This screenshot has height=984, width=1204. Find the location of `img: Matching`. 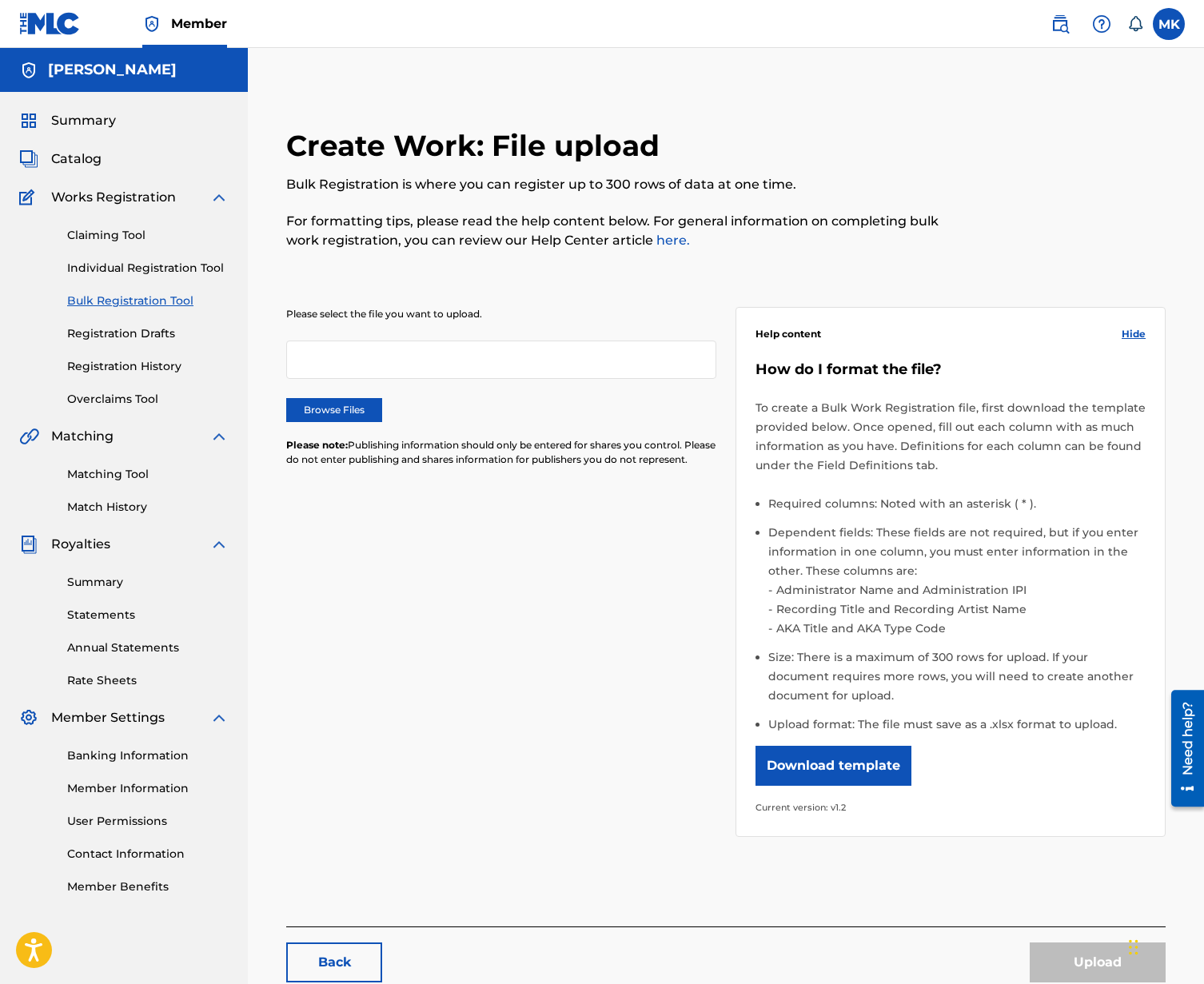

img: Matching is located at coordinates (29, 436).